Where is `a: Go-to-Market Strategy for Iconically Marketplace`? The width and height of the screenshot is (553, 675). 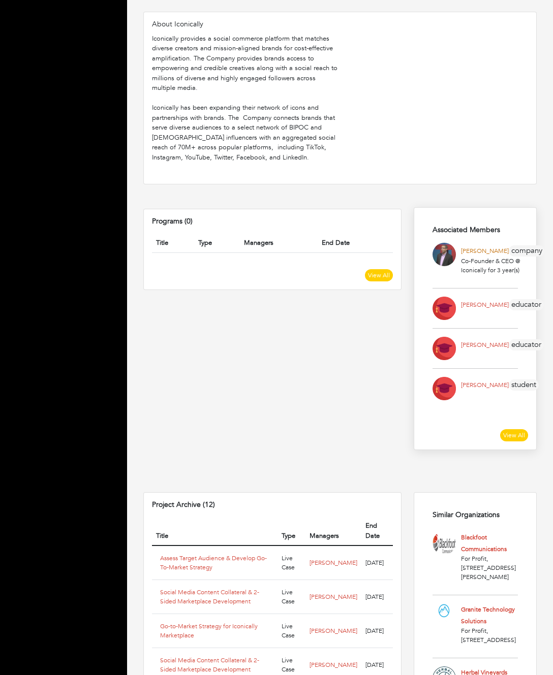 a: Go-to-Market Strategy for Iconically Marketplace is located at coordinates (209, 631).